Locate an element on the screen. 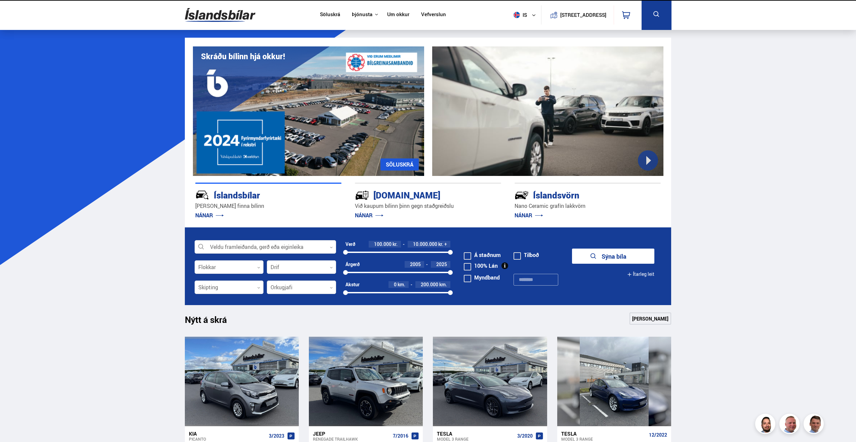 The width and height of the screenshot is (856, 442). div: Akstur is located at coordinates (353, 284).